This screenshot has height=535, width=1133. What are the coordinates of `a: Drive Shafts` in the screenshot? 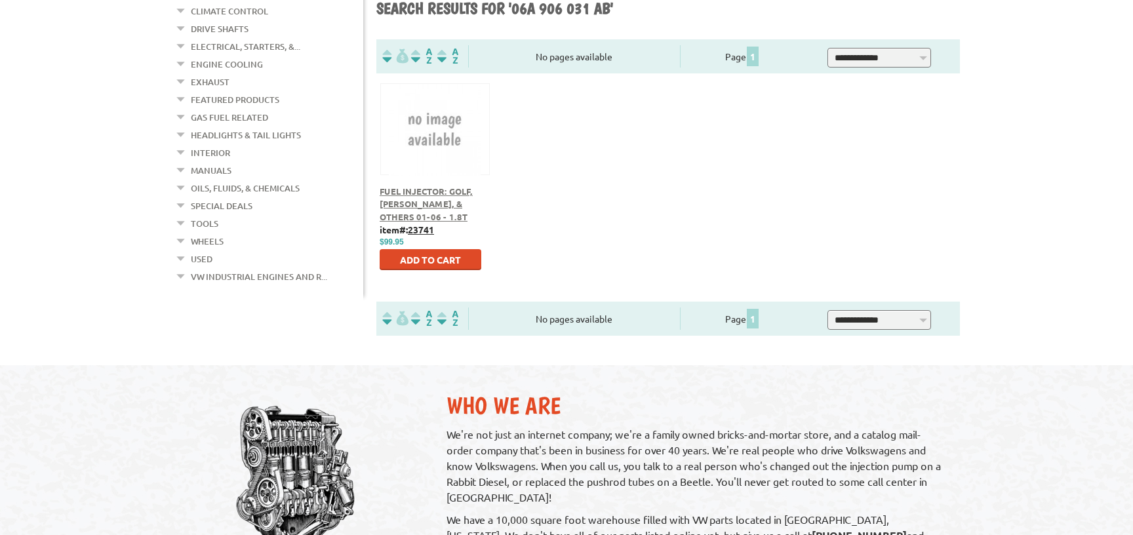 It's located at (220, 29).